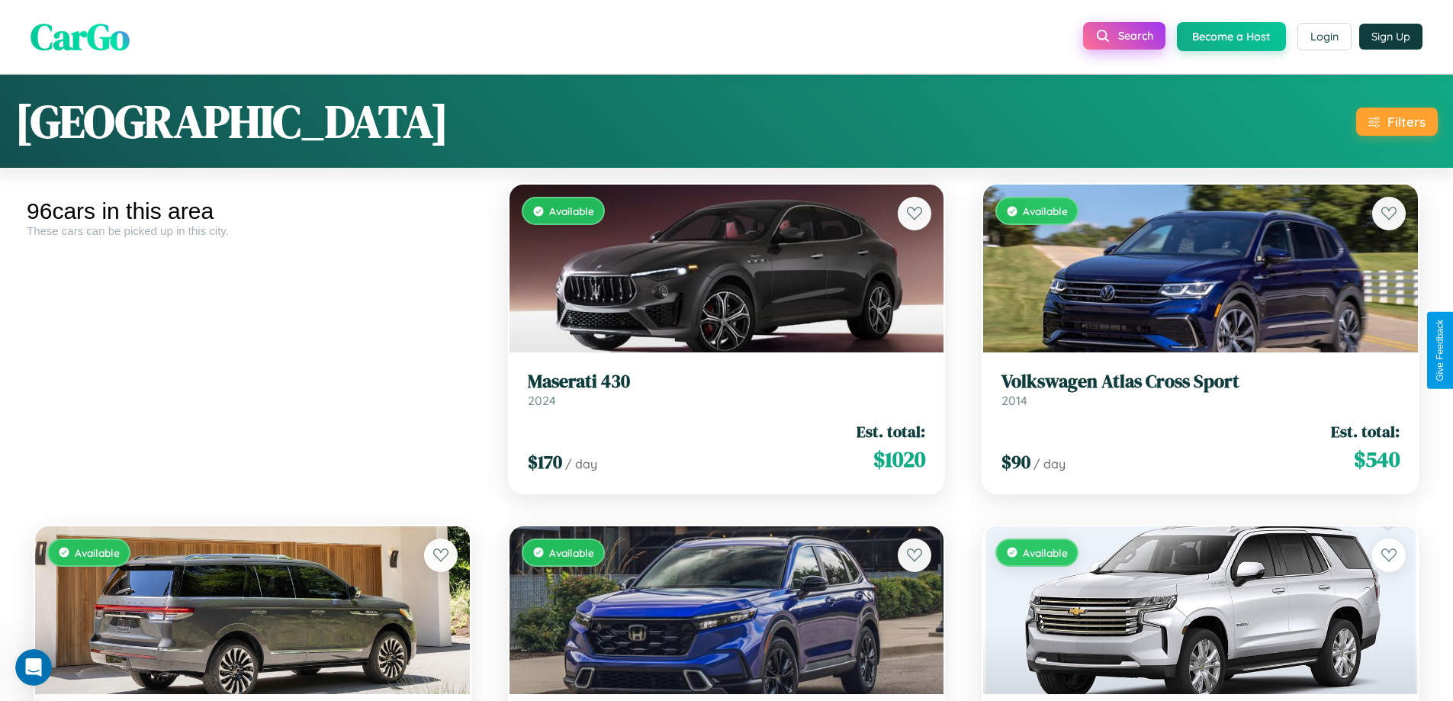 The height and width of the screenshot is (701, 1453). What do you see at coordinates (252, 211) in the screenshot?
I see `div: 96 cars in this area` at bounding box center [252, 211].